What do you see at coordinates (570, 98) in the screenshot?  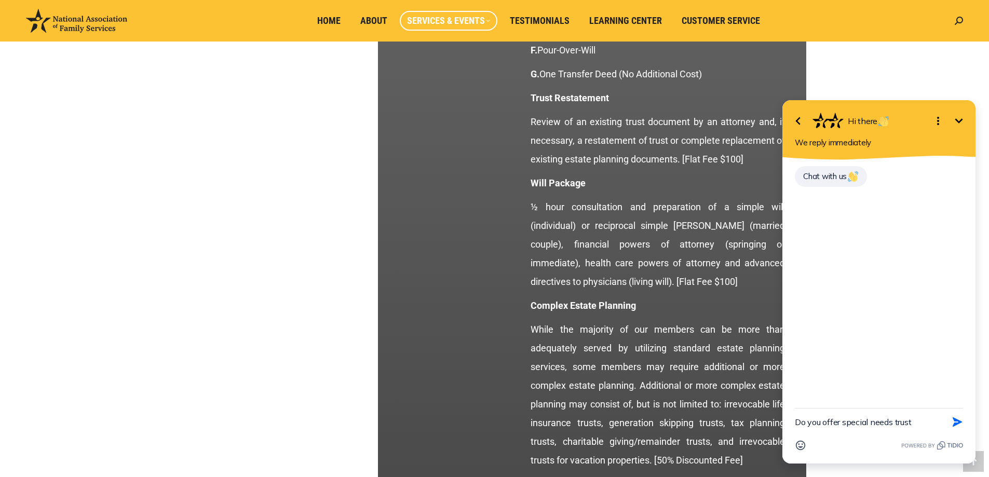 I see `strong: Trust Restatement` at bounding box center [570, 98].